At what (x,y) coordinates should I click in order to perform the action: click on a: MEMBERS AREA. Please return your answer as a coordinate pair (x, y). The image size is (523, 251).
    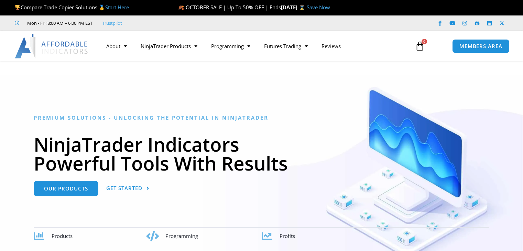
    Looking at the image, I should click on (481, 46).